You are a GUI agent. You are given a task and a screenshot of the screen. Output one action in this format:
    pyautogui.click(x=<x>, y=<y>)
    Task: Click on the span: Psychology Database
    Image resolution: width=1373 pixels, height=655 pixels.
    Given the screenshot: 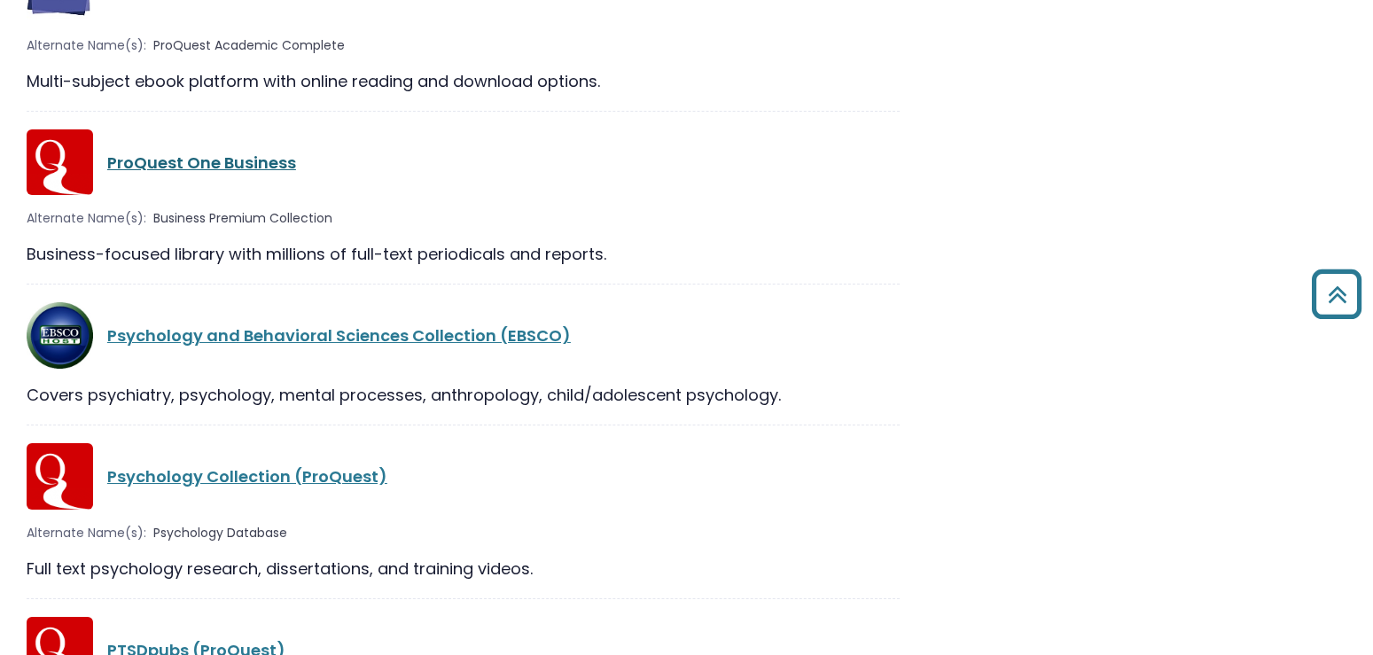 What is the action you would take?
    pyautogui.click(x=220, y=533)
    